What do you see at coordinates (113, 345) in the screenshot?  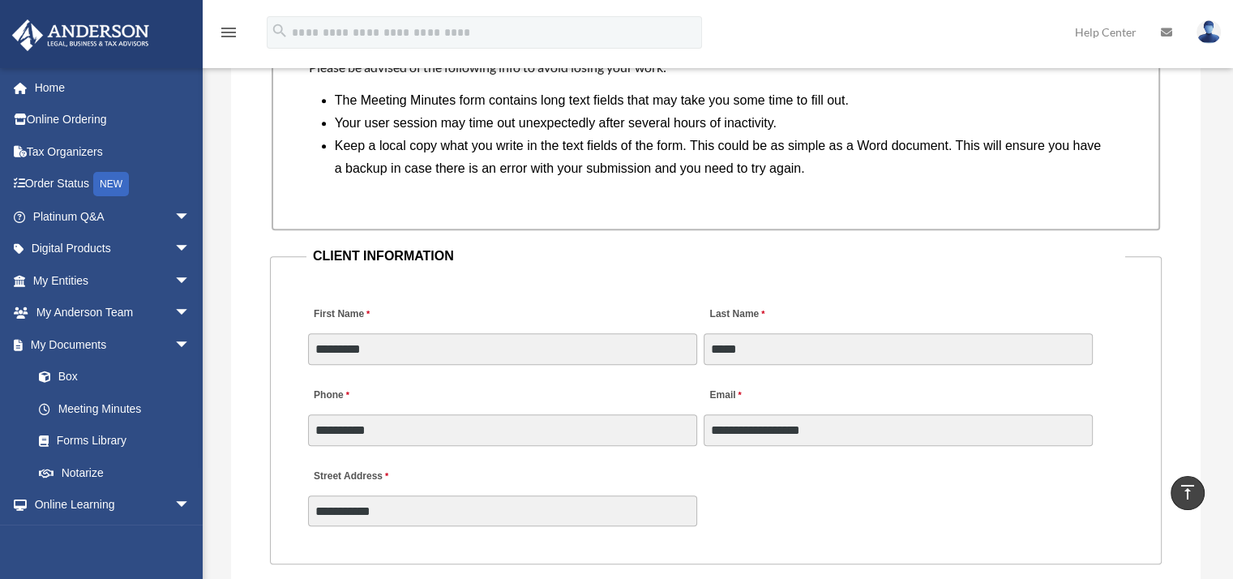 I see `a: My Documentsarrow_drop_down` at bounding box center [113, 345].